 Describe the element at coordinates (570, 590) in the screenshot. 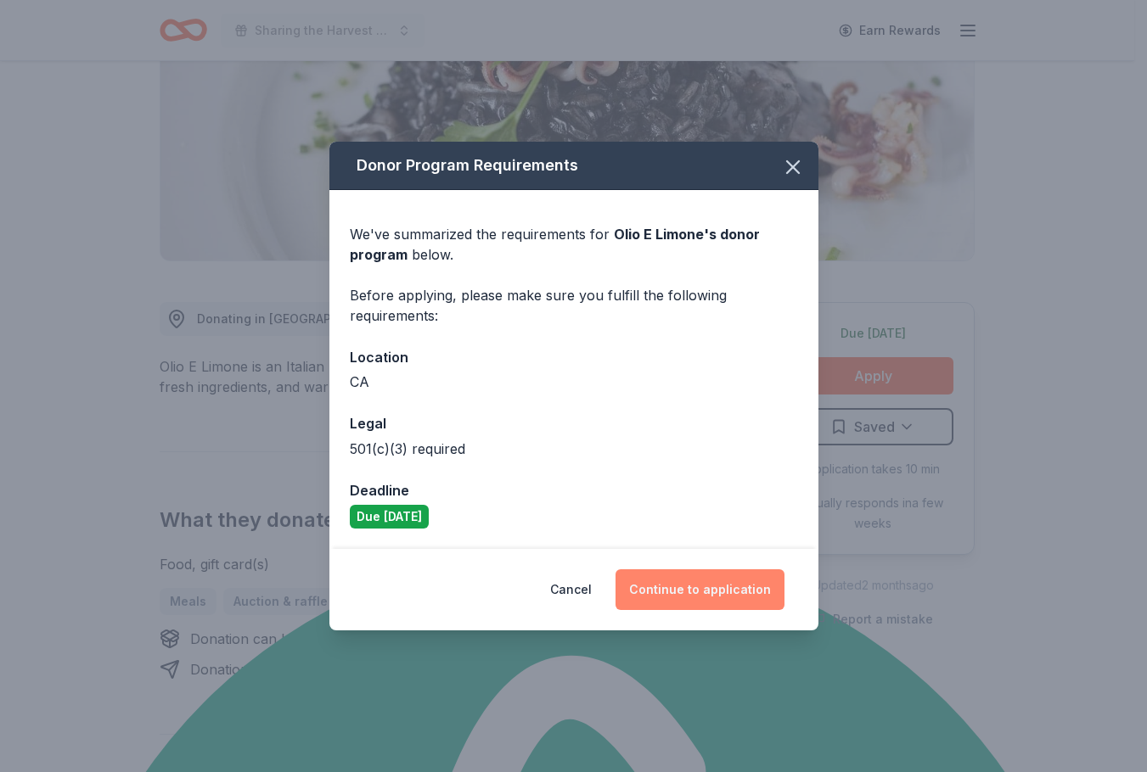

I see `button: Cancel` at that location.